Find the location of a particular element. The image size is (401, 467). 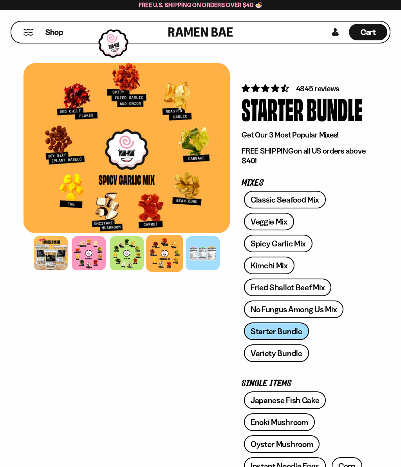

a: Classic Seafood Mix is located at coordinates (285, 200).